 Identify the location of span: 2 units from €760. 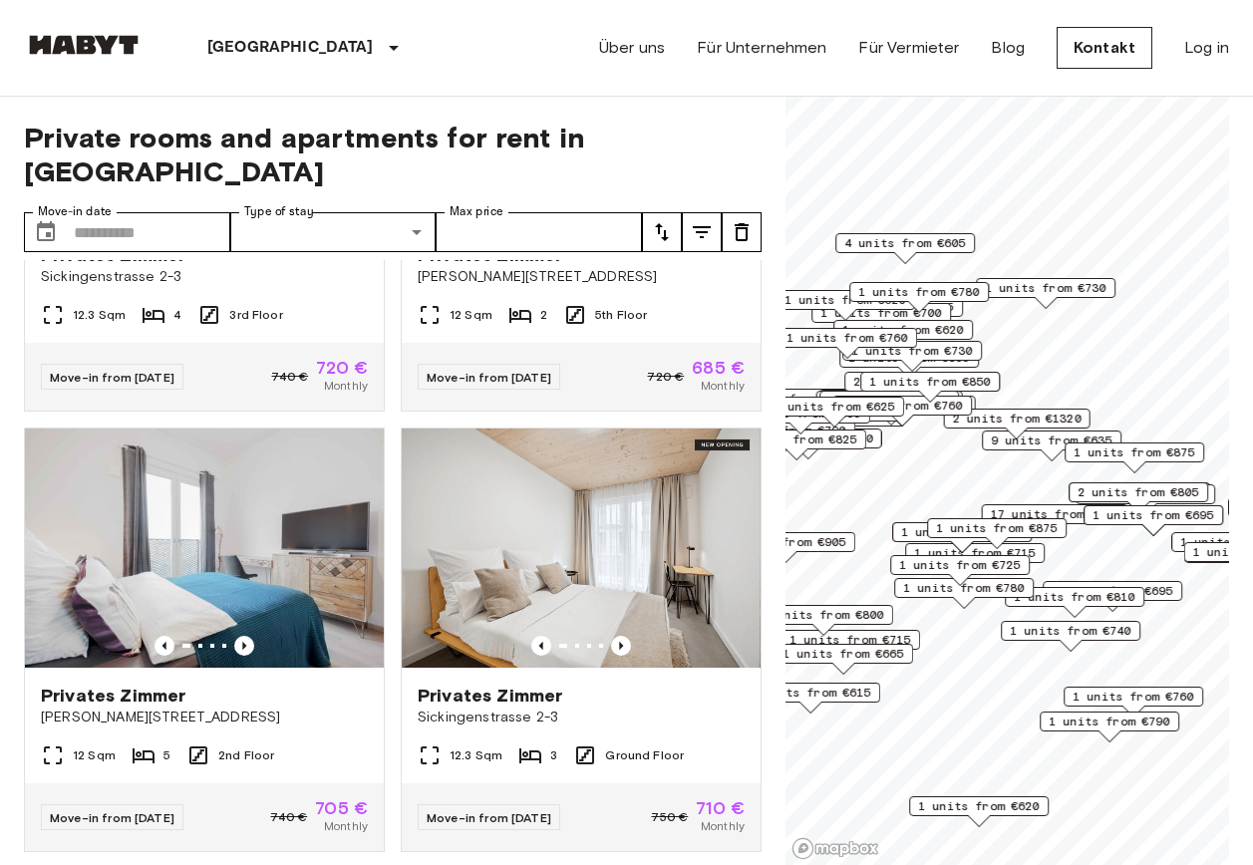
(902, 406).